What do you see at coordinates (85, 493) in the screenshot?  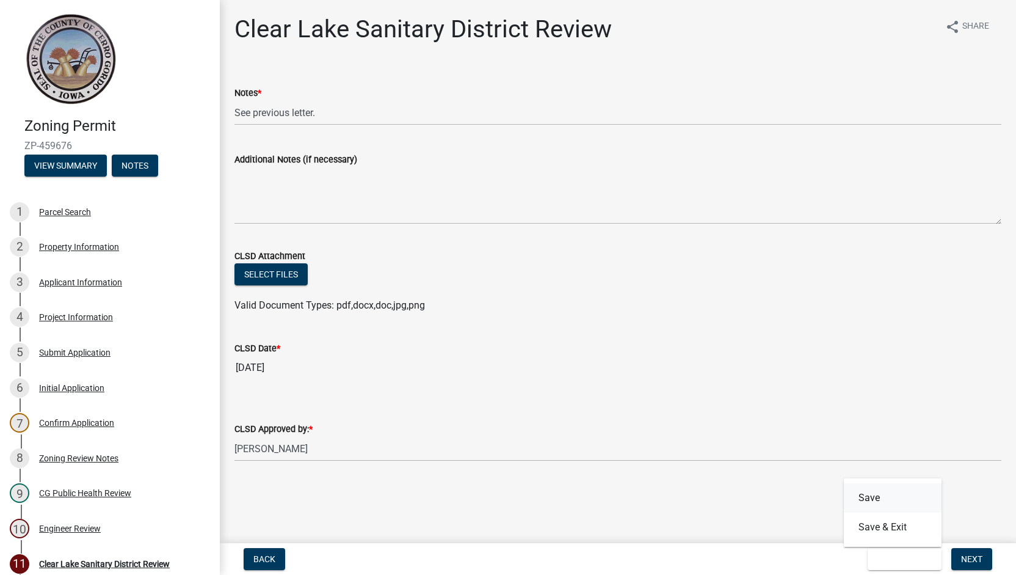 I see `div: CG Public Health Review` at bounding box center [85, 493].